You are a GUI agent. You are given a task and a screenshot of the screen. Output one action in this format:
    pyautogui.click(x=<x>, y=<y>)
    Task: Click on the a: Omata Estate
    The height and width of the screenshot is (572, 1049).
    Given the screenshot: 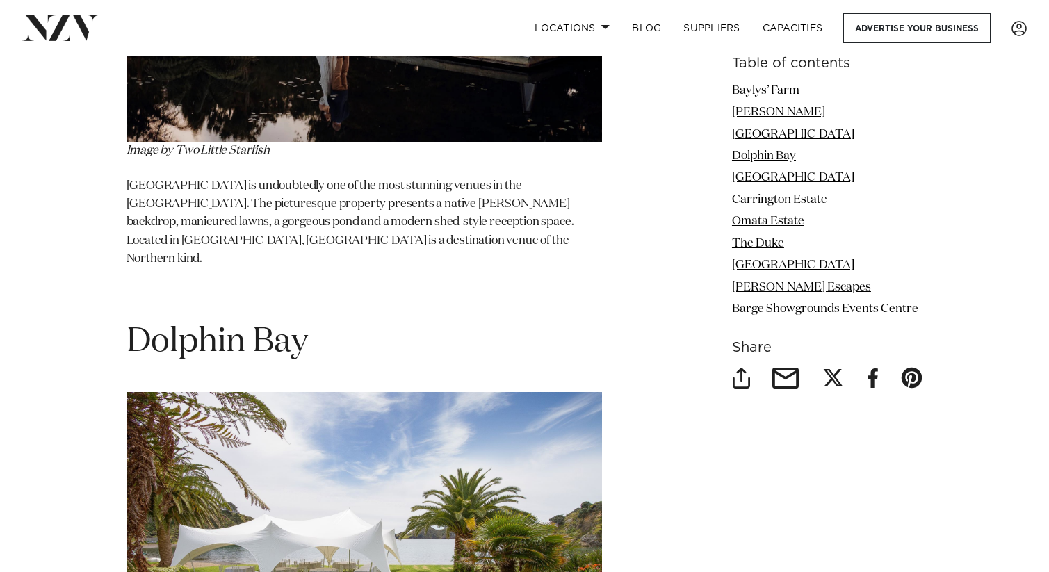 What is the action you would take?
    pyautogui.click(x=768, y=222)
    